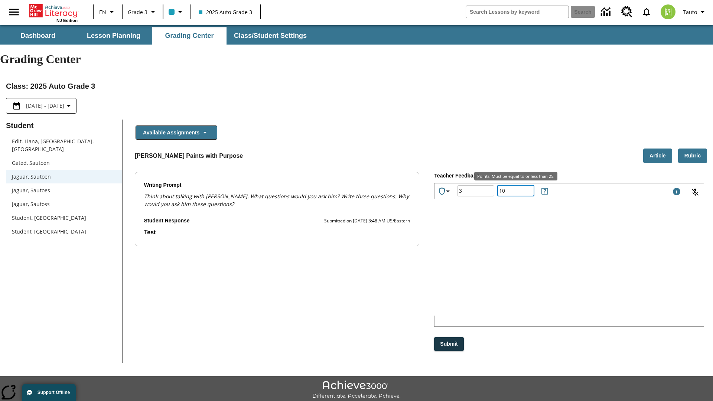 Image resolution: width=713 pixels, height=401 pixels. I want to click on a: Notifications, so click(646, 12).